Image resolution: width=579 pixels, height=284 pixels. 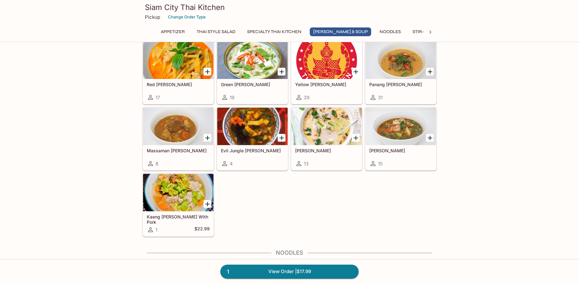 I want to click on h5: $22.99, so click(x=202, y=229).